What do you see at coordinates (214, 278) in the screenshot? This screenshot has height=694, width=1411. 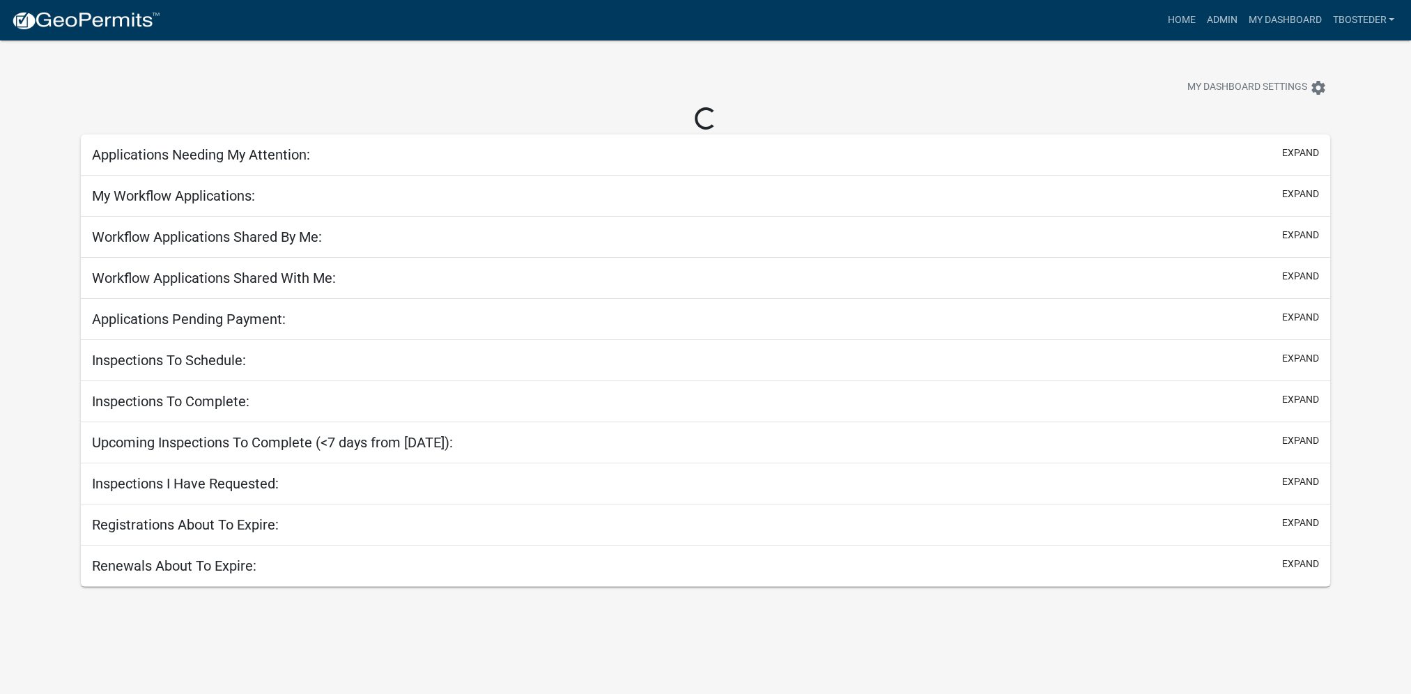 I see `h5: Workflow Applications Shared With Me:` at bounding box center [214, 278].